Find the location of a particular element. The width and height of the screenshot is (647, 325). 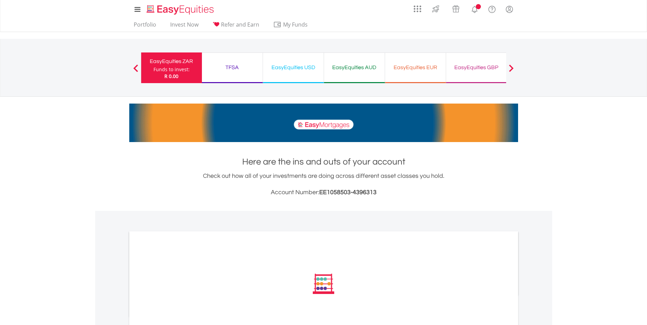

span: Refer and Earn is located at coordinates (240, 25).